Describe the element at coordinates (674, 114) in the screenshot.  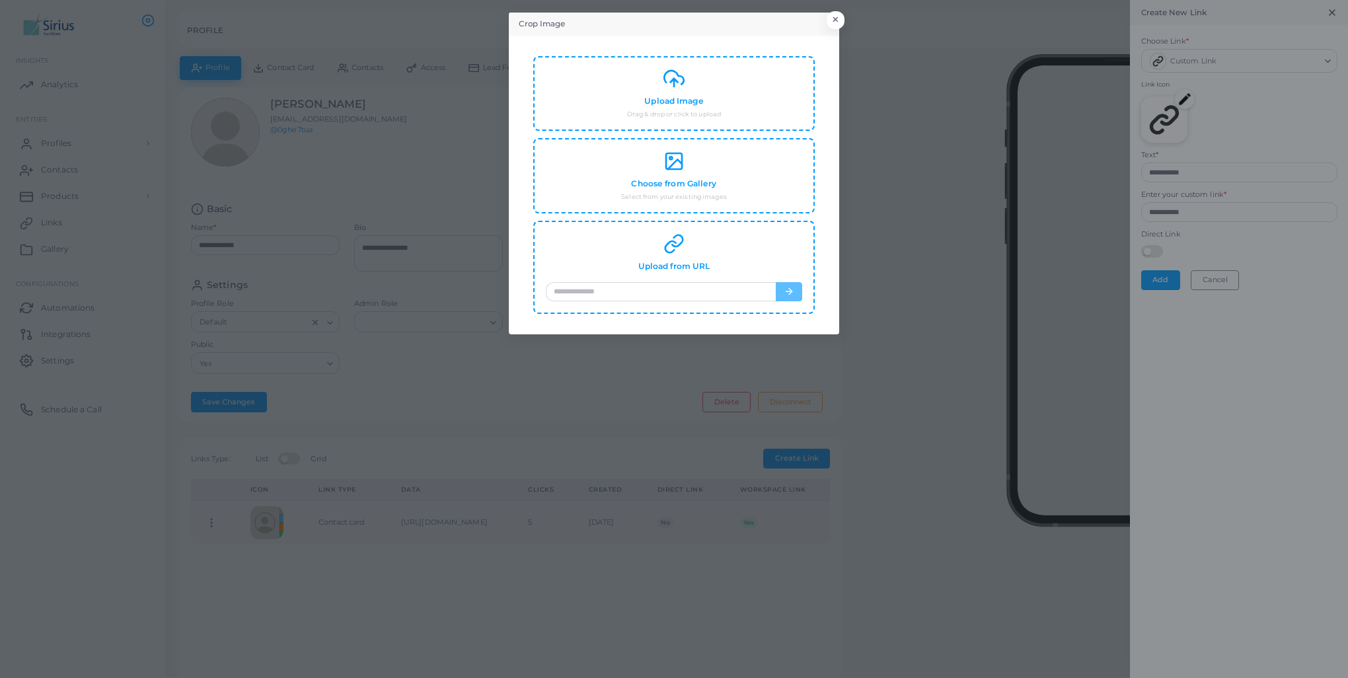
I see `small: Drag & drop or click to upload` at that location.